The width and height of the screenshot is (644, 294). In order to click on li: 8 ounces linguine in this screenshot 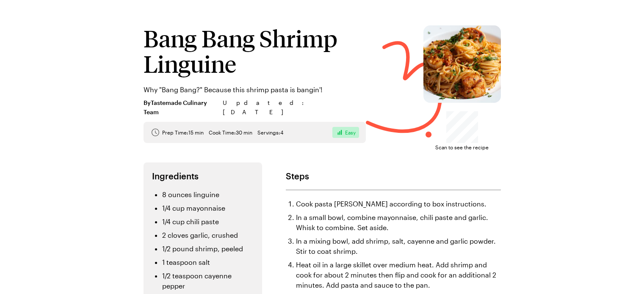, I will do `click(208, 195)`.